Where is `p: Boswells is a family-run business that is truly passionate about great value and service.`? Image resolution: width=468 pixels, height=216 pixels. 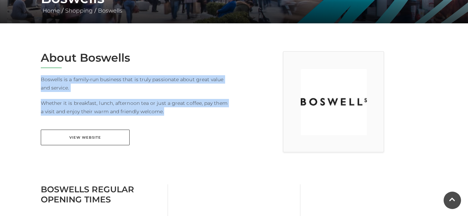 p: Boswells is a family-run business that is truly passionate about great value and service. is located at coordinates (135, 84).